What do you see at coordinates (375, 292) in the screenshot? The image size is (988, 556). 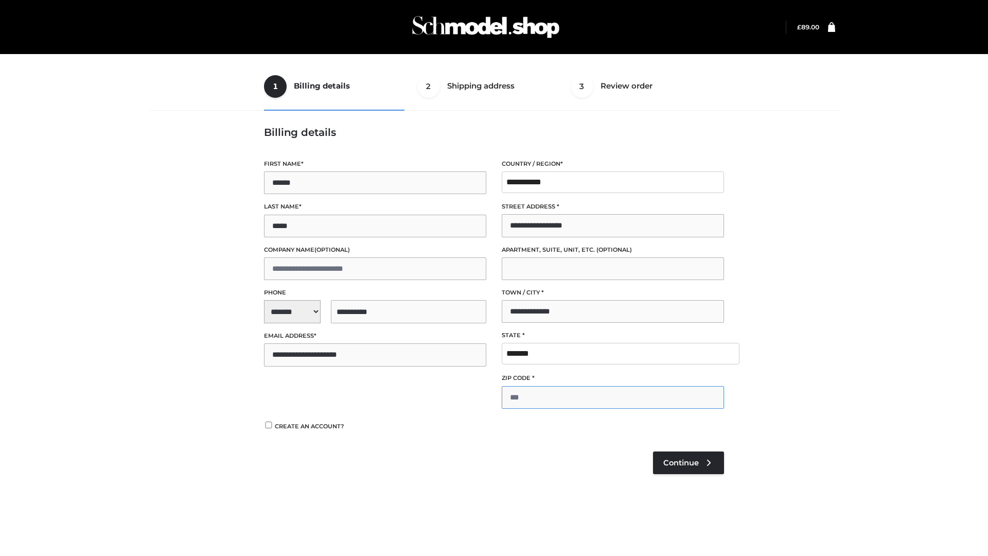 I see `label: Phone` at bounding box center [375, 292].